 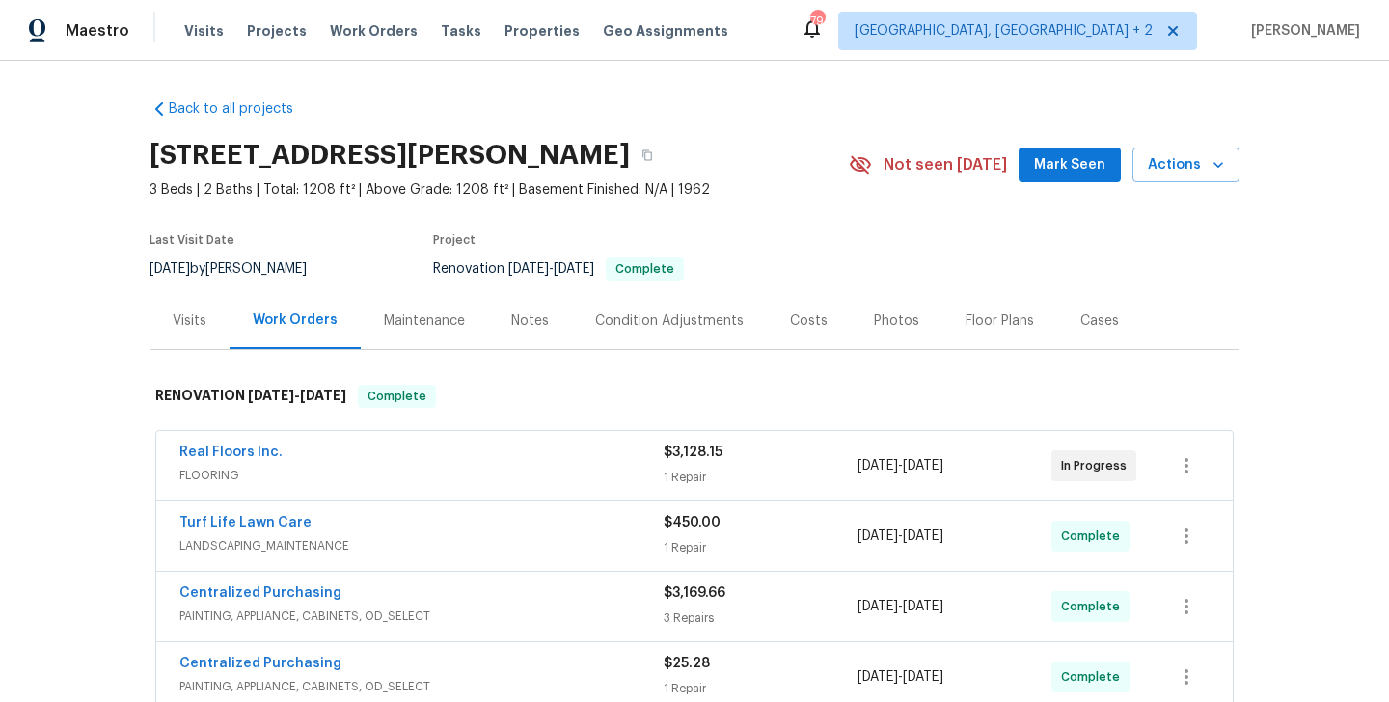 I want to click on span: $3,169.66, so click(x=694, y=593).